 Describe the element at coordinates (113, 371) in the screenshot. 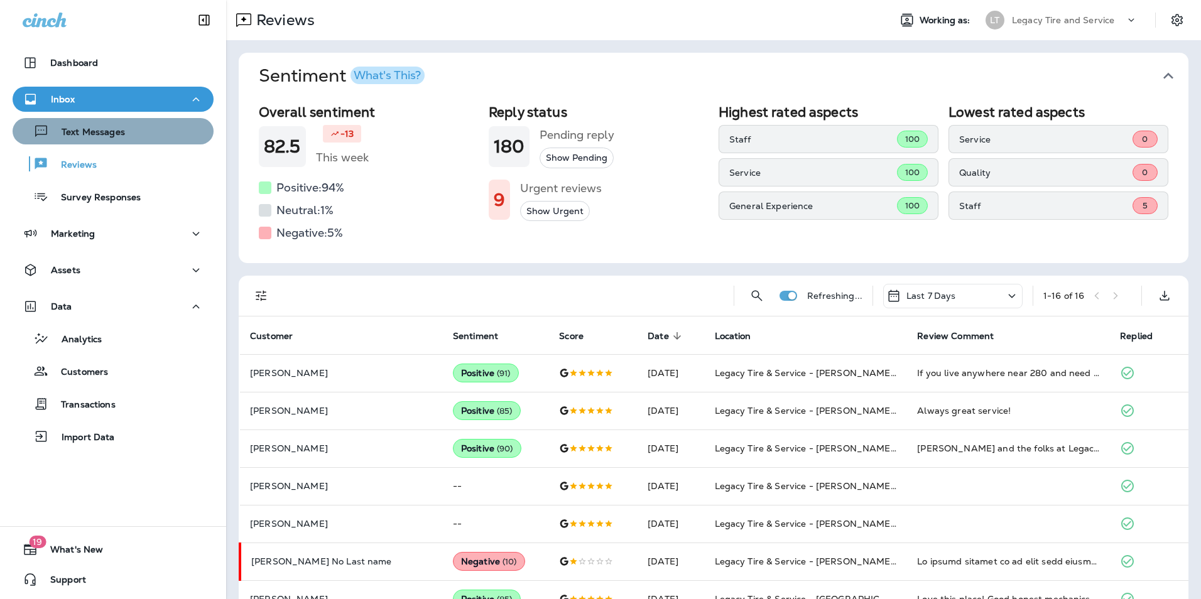

I see `button: Customers` at that location.